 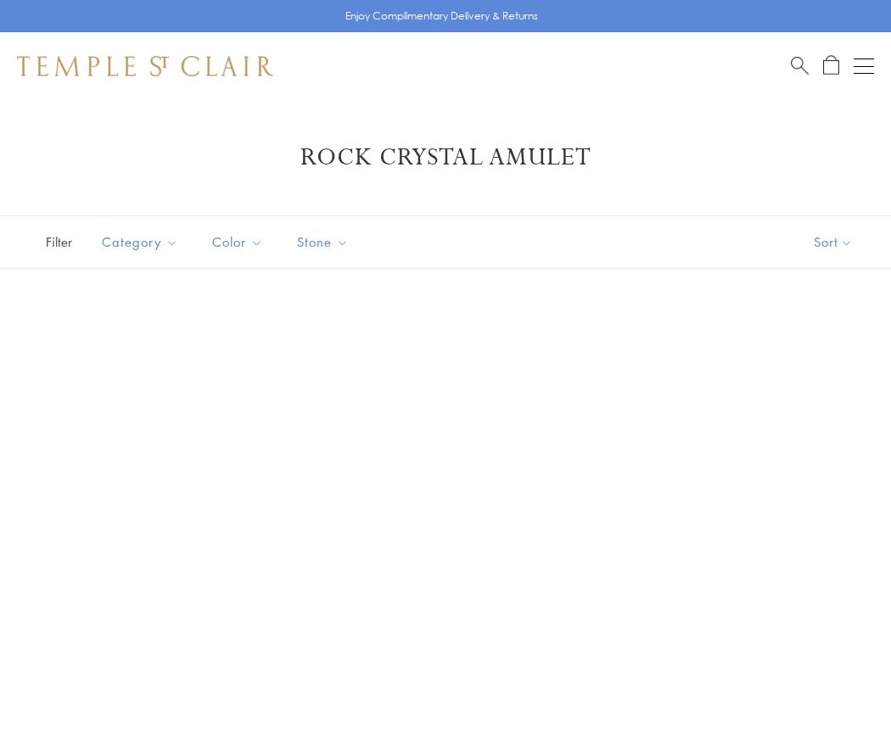 I want to click on a: Search, so click(x=799, y=65).